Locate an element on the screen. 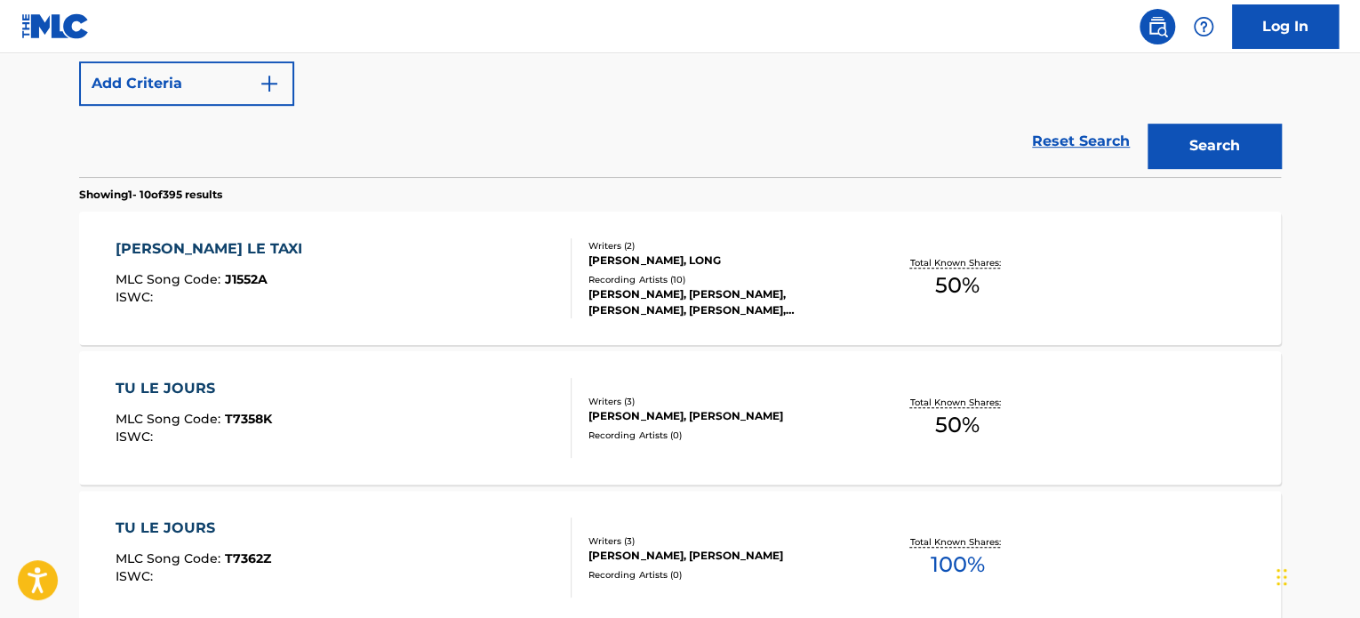  div: Writers ( 2 ) is located at coordinates (723, 245).